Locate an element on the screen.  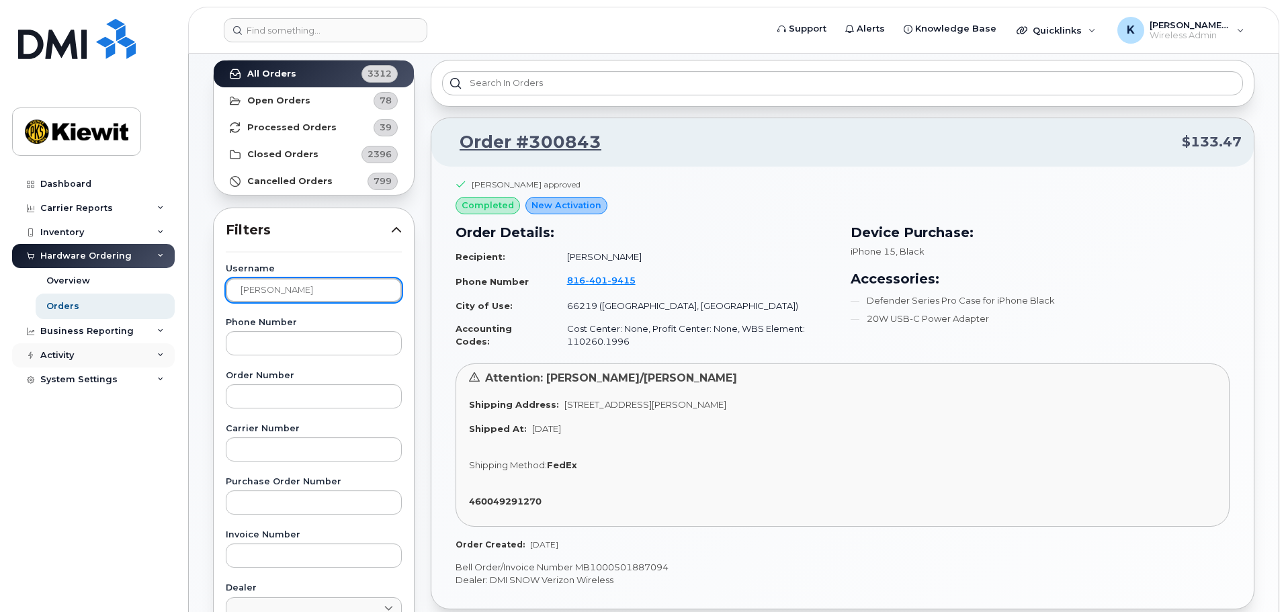
strong: All Orders is located at coordinates (272, 74).